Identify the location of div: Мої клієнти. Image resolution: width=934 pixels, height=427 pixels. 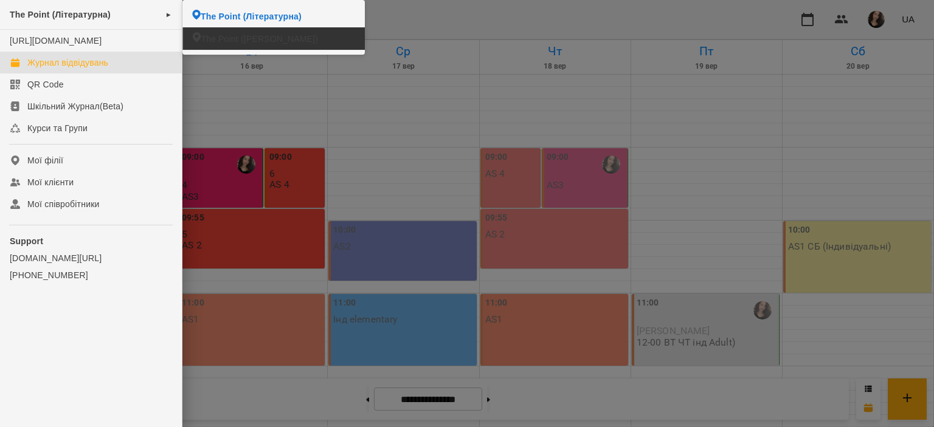
(50, 182).